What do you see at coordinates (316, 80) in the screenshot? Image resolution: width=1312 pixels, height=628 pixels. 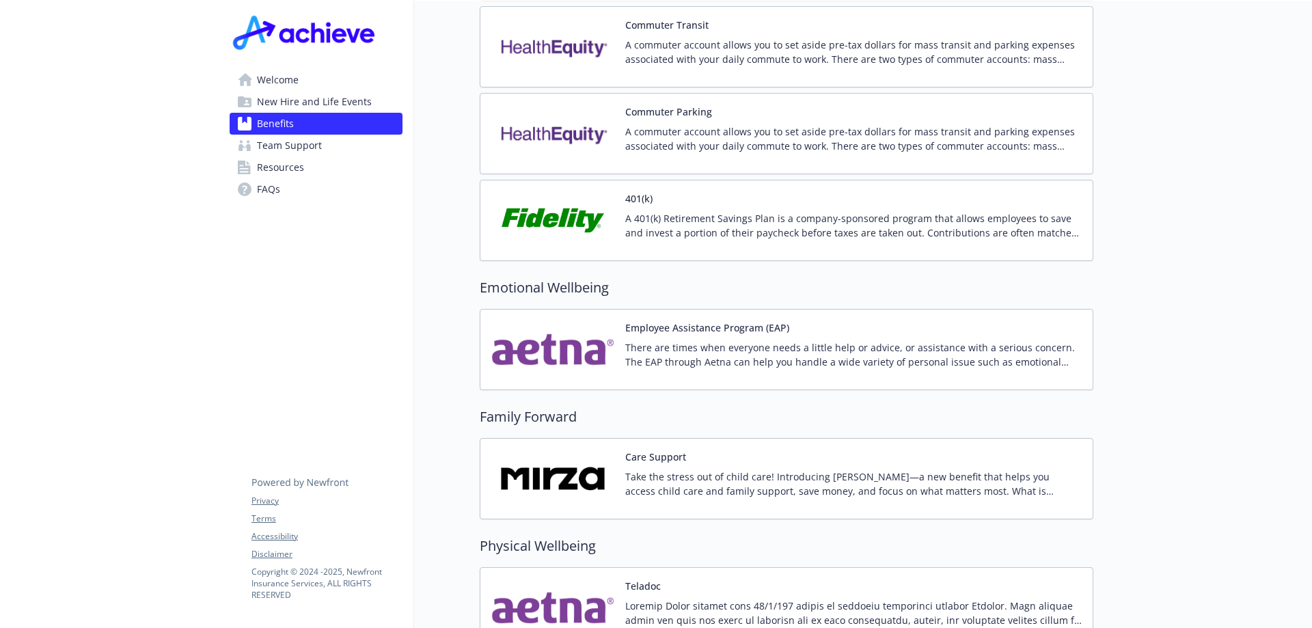 I see `a: Welcome` at bounding box center [316, 80].